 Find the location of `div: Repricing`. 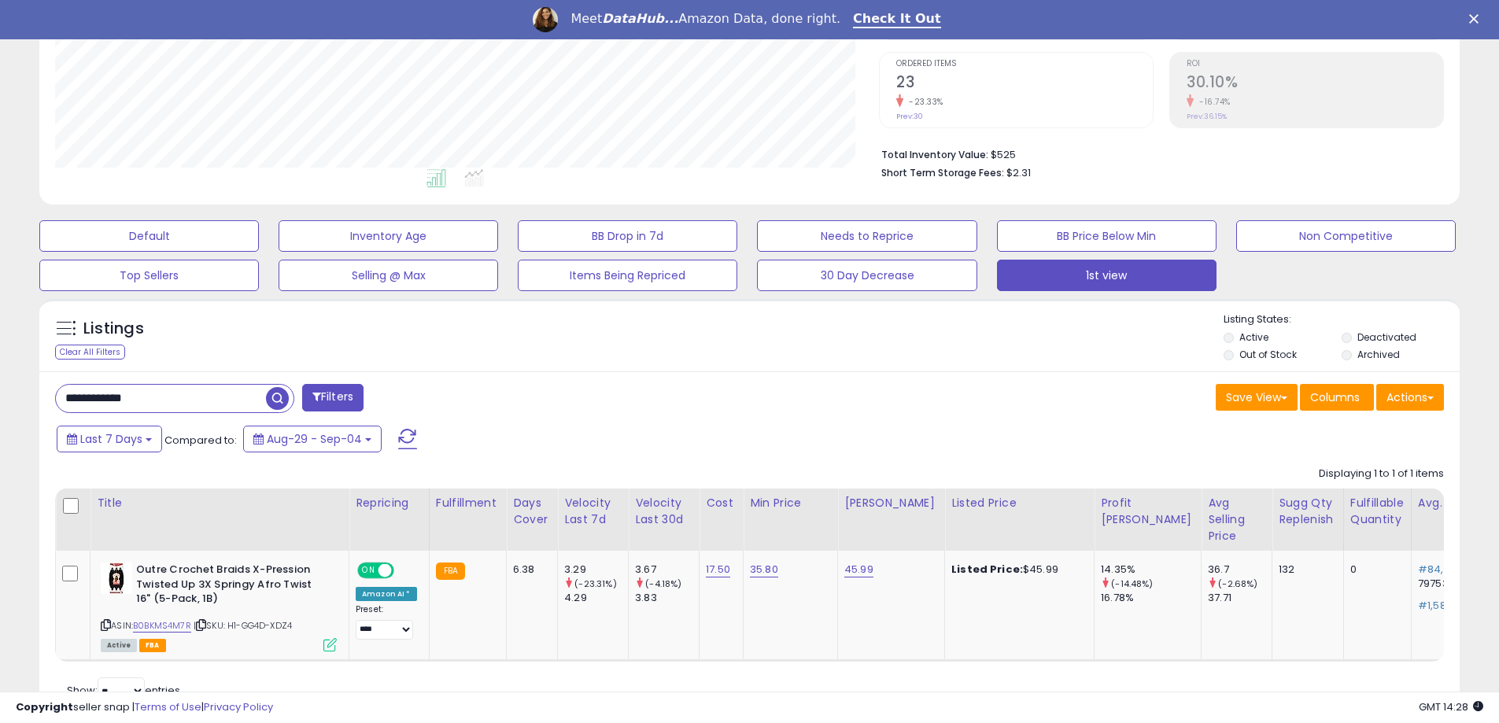

div: Repricing is located at coordinates (389, 503).